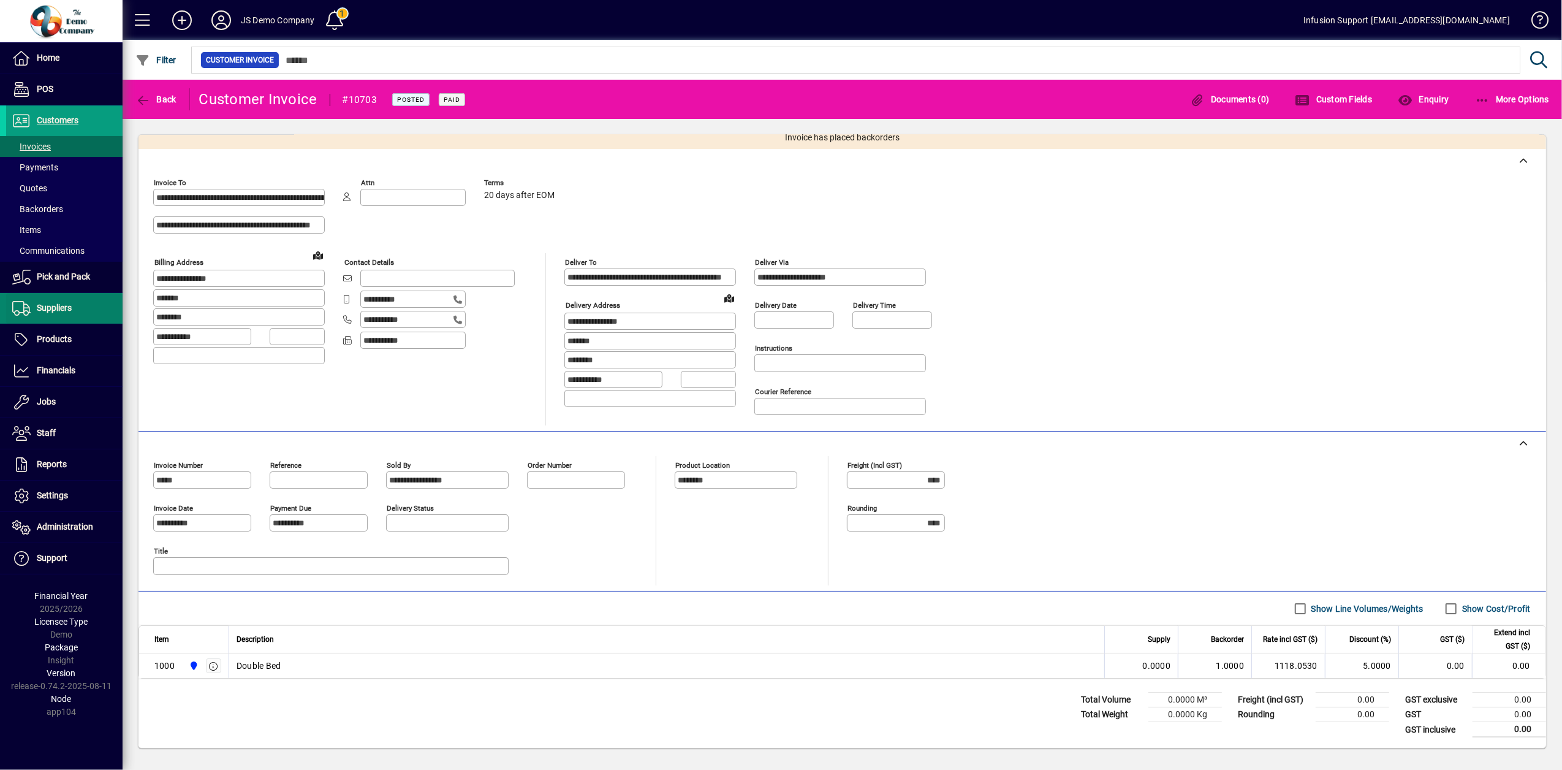 The width and height of the screenshot is (1562, 770). Describe the element at coordinates (61, 647) in the screenshot. I see `span: Package` at that location.